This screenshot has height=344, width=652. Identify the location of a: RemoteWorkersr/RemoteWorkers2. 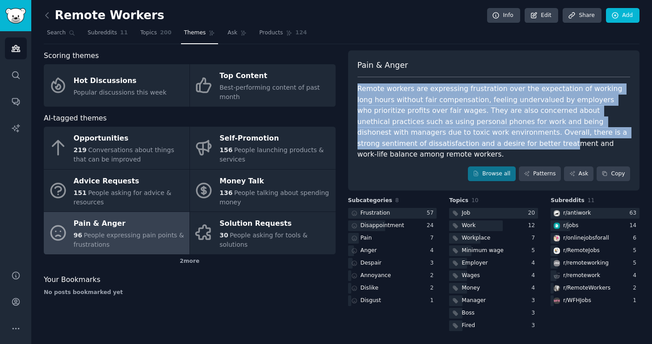
(595, 289).